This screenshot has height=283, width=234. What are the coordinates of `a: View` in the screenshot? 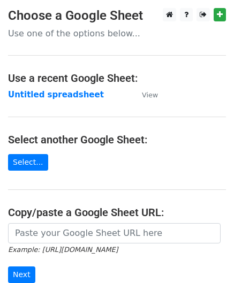 It's located at (144, 95).